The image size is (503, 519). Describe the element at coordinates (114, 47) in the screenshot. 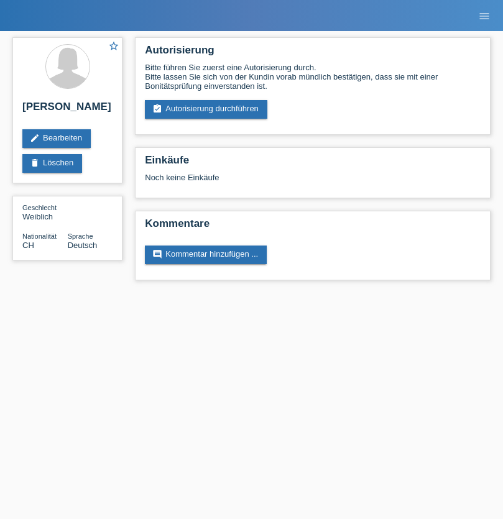

I see `a: star_border` at that location.